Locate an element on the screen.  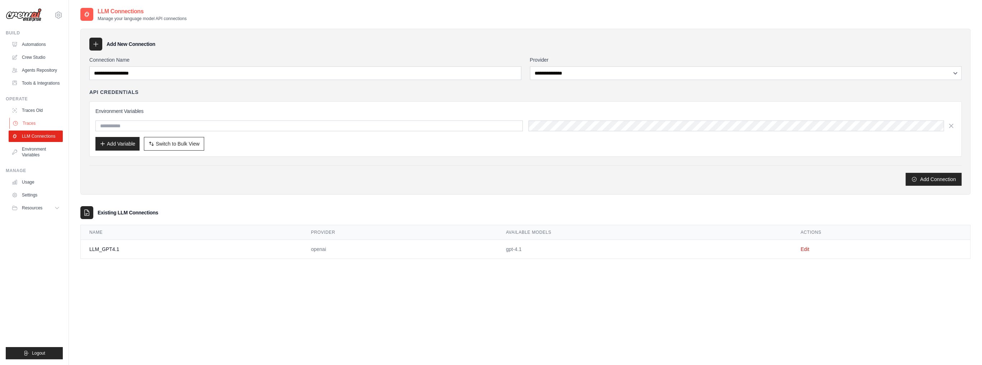
h3: Environment Variables is located at coordinates (525, 111).